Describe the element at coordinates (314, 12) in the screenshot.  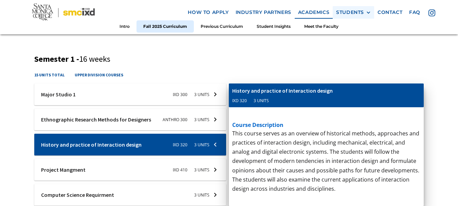
I see `a: Academics` at that location.